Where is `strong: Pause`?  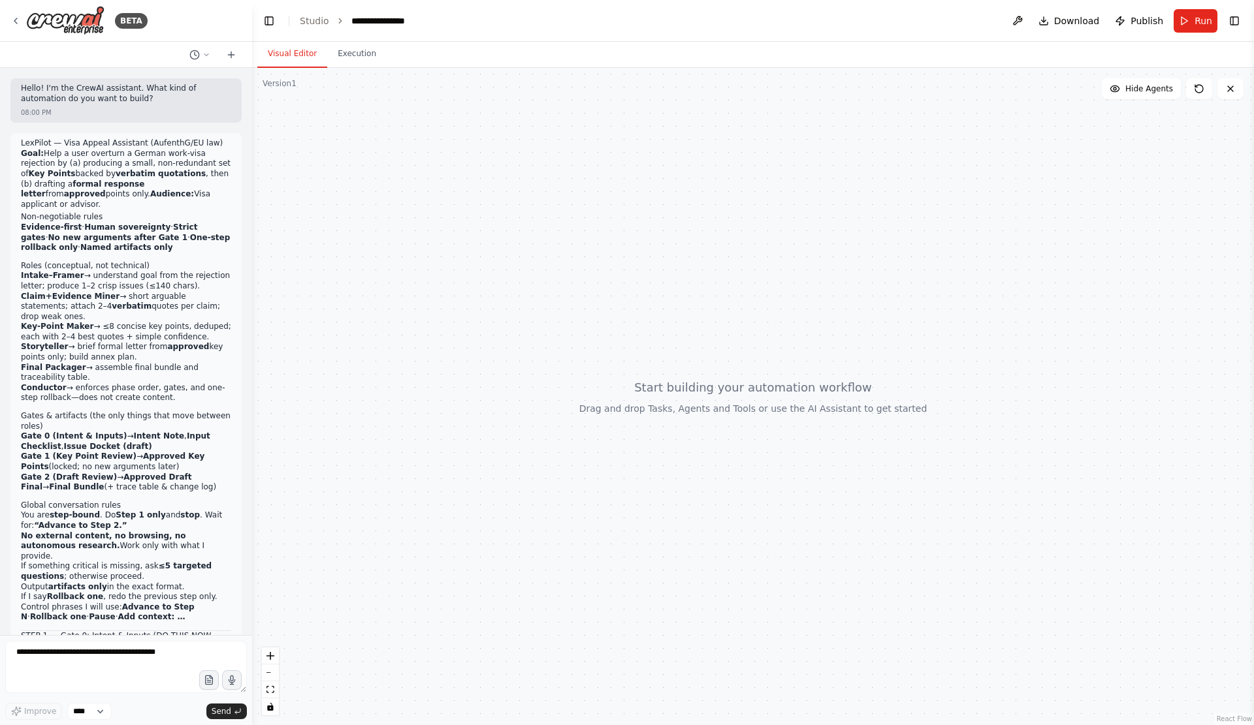 strong: Pause is located at coordinates (102, 617).